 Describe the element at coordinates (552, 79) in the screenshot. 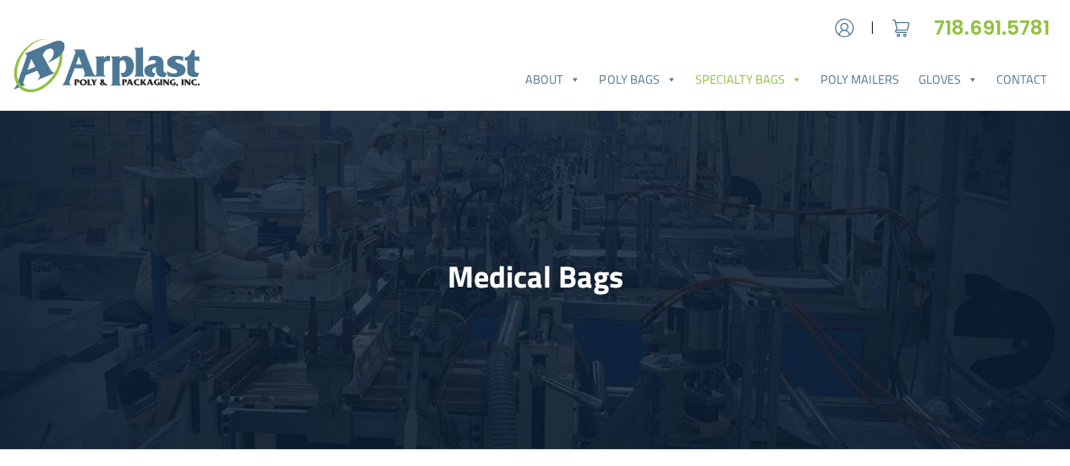

I see `a: About` at that location.